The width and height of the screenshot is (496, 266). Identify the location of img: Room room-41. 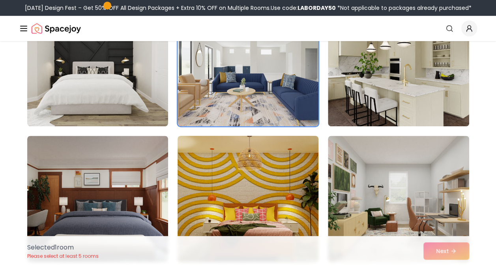
(248, 199).